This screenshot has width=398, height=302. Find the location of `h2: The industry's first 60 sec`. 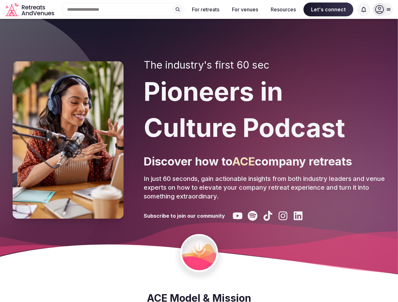

h2: The industry's first 60 sec is located at coordinates (264, 65).